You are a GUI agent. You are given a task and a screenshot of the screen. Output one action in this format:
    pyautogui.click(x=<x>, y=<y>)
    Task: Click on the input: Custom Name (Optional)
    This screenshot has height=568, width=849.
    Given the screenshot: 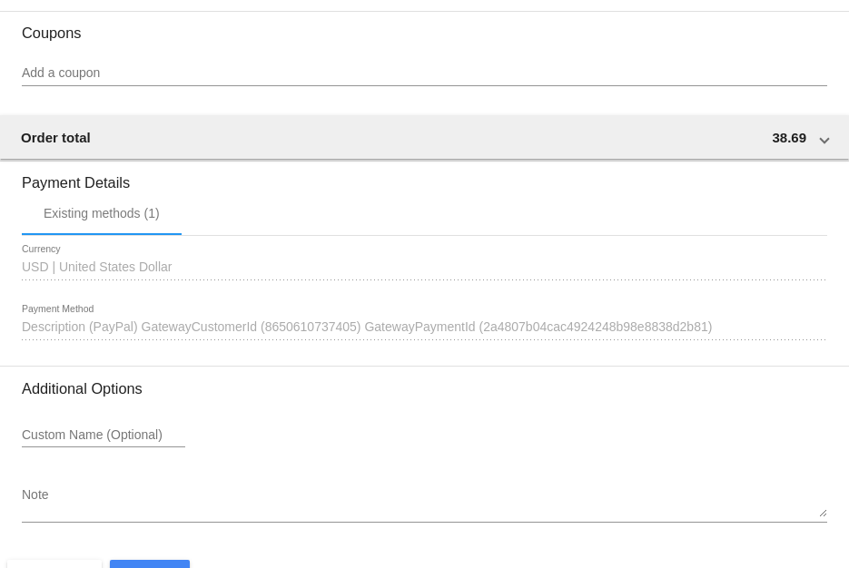 What is the action you would take?
    pyautogui.click(x=103, y=436)
    